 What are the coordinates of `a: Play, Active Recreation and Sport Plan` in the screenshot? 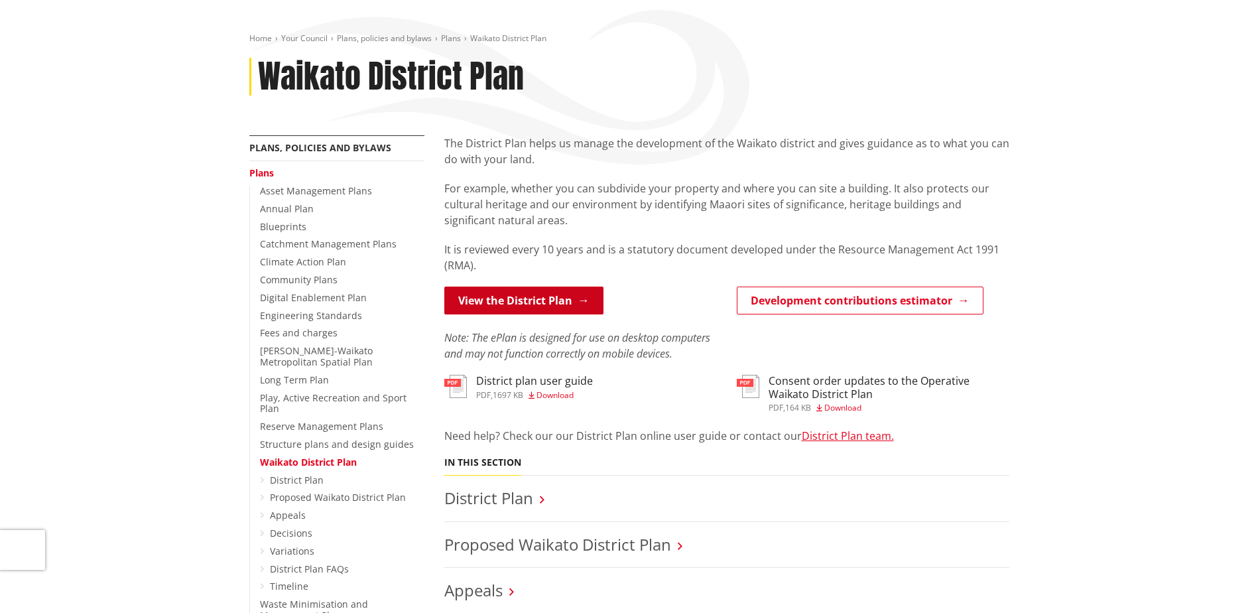 It's located at (333, 403).